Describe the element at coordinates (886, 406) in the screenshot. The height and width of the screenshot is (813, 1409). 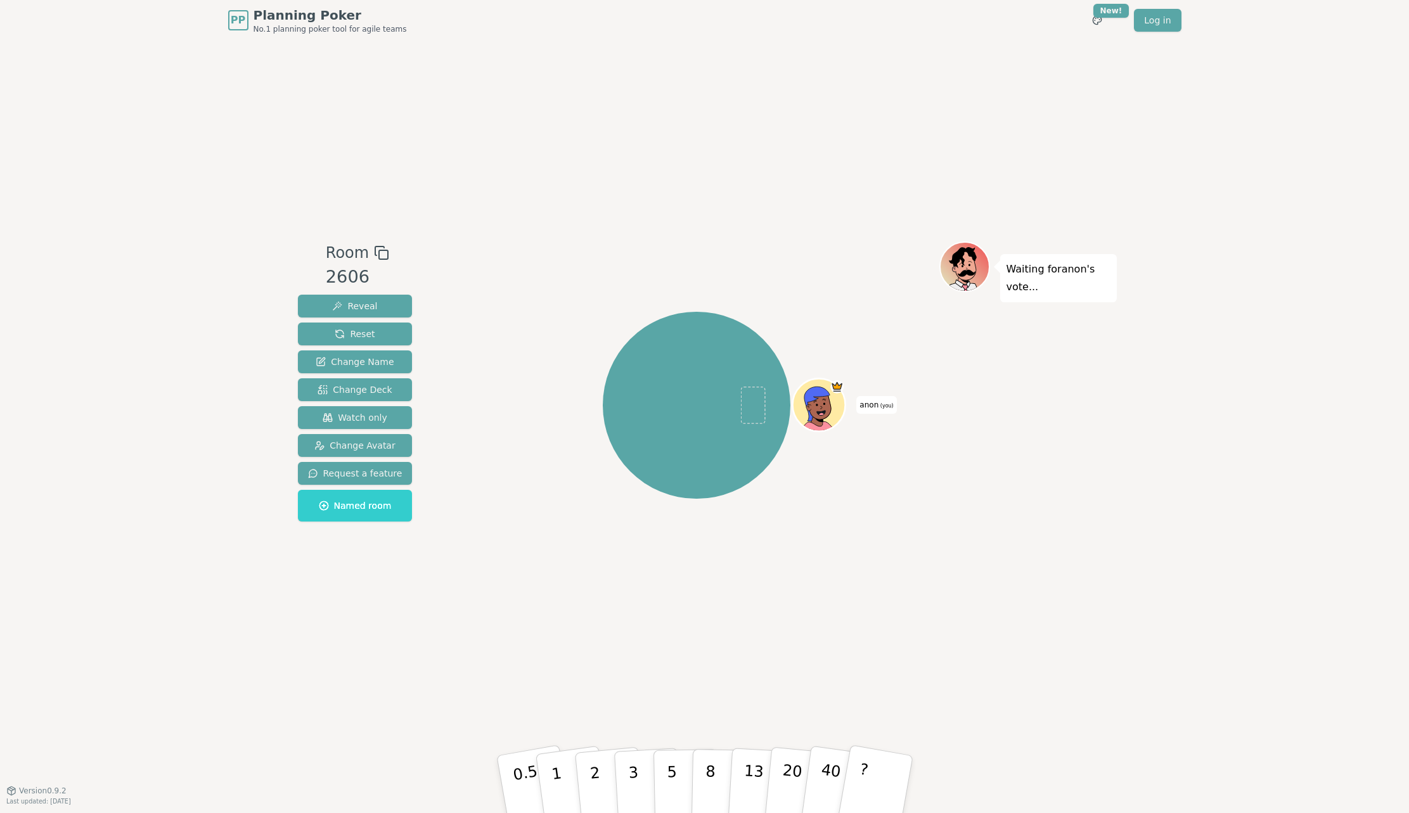
I see `span: (you)` at that location.